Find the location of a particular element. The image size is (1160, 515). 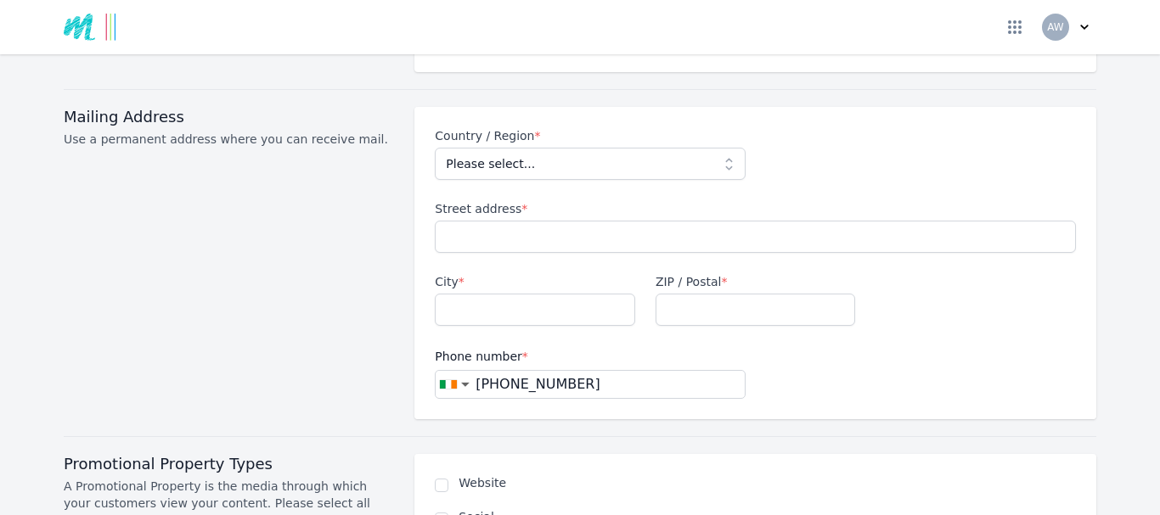

span: Phone number is located at coordinates (481, 357).